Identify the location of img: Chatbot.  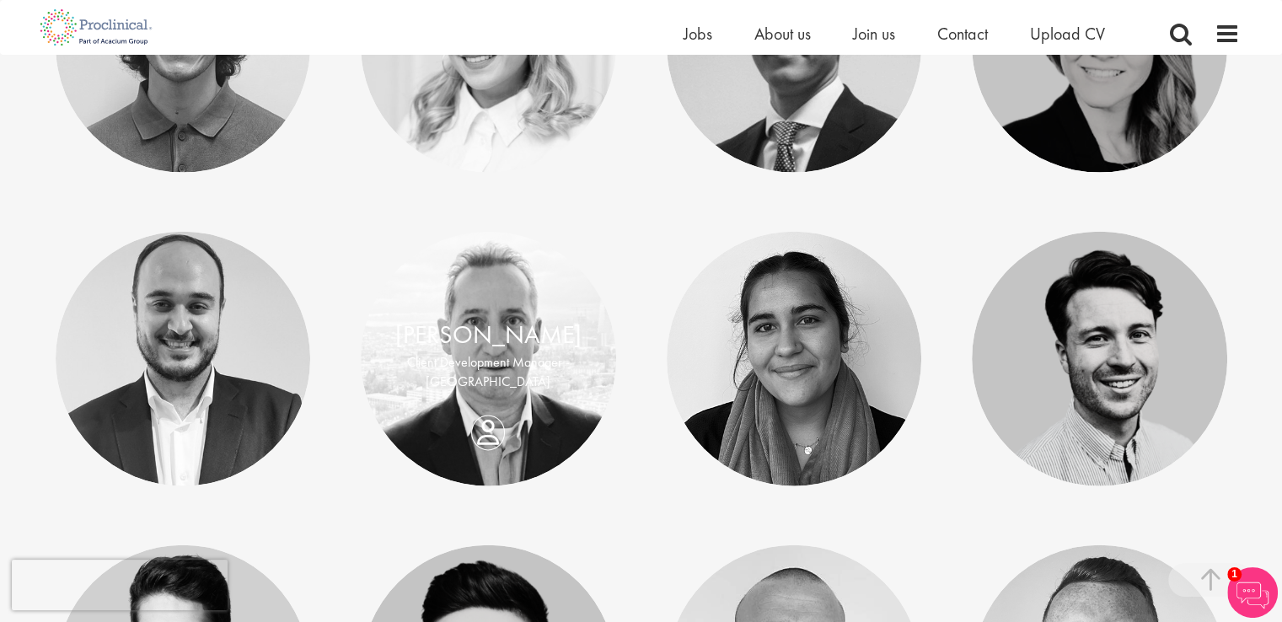
(1253, 593).